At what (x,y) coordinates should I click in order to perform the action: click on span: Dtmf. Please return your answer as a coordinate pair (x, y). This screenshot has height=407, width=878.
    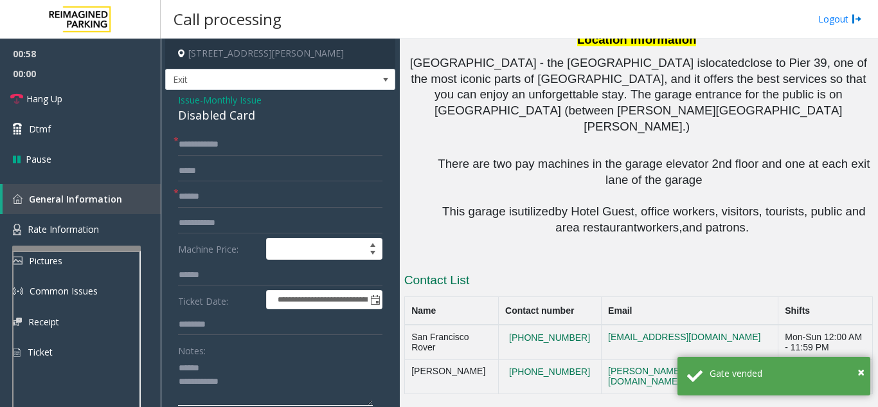
    Looking at the image, I should click on (40, 128).